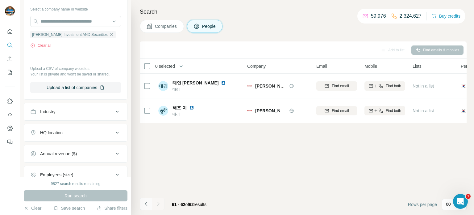 Image resolution: width=474 pixels, height=215 pixels. What do you see at coordinates (10, 59) in the screenshot?
I see `button: Enrich CSV` at bounding box center [10, 59].